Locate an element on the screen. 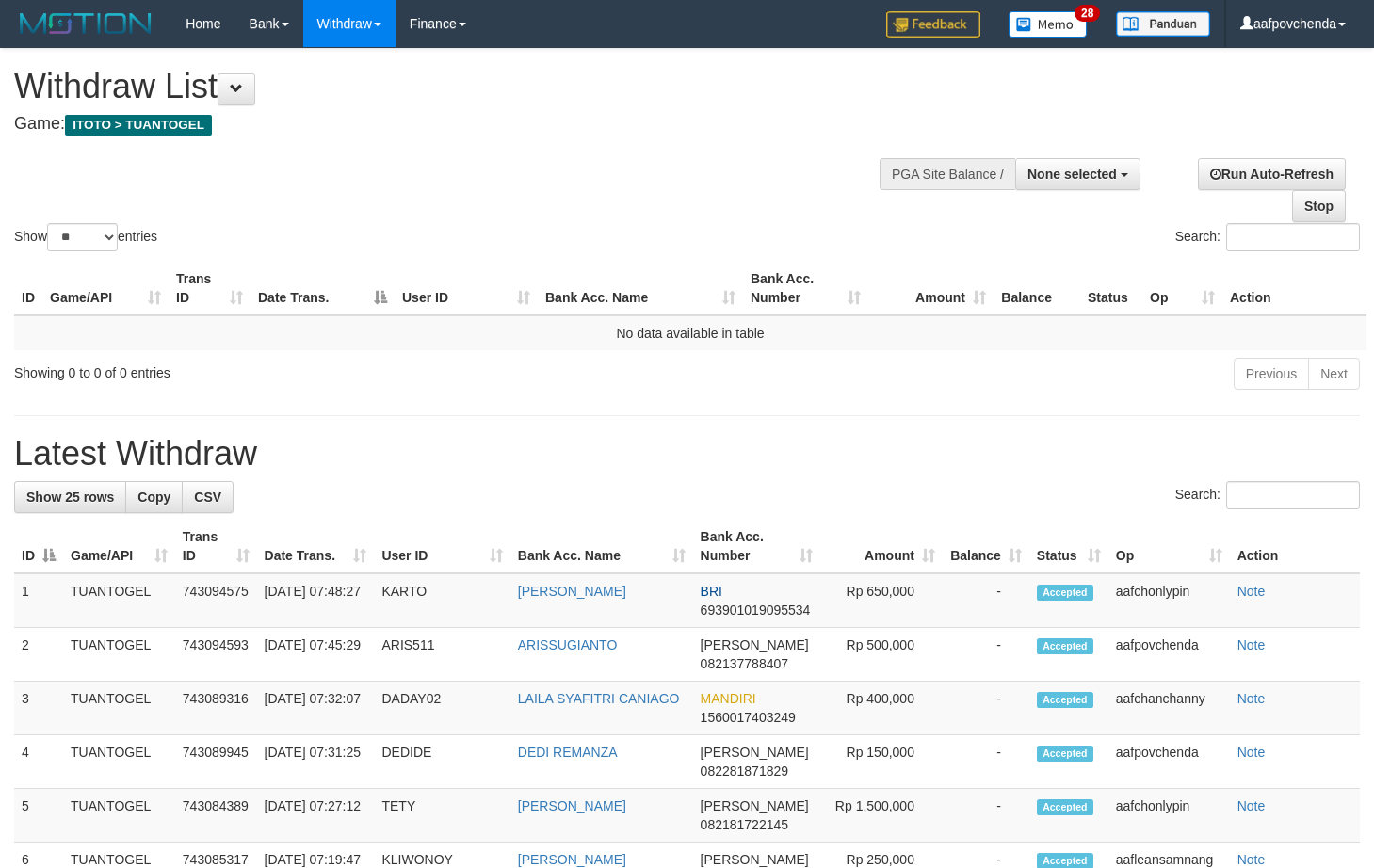 This screenshot has height=868, width=1374. td: aafpovchenda is located at coordinates (1168, 761).